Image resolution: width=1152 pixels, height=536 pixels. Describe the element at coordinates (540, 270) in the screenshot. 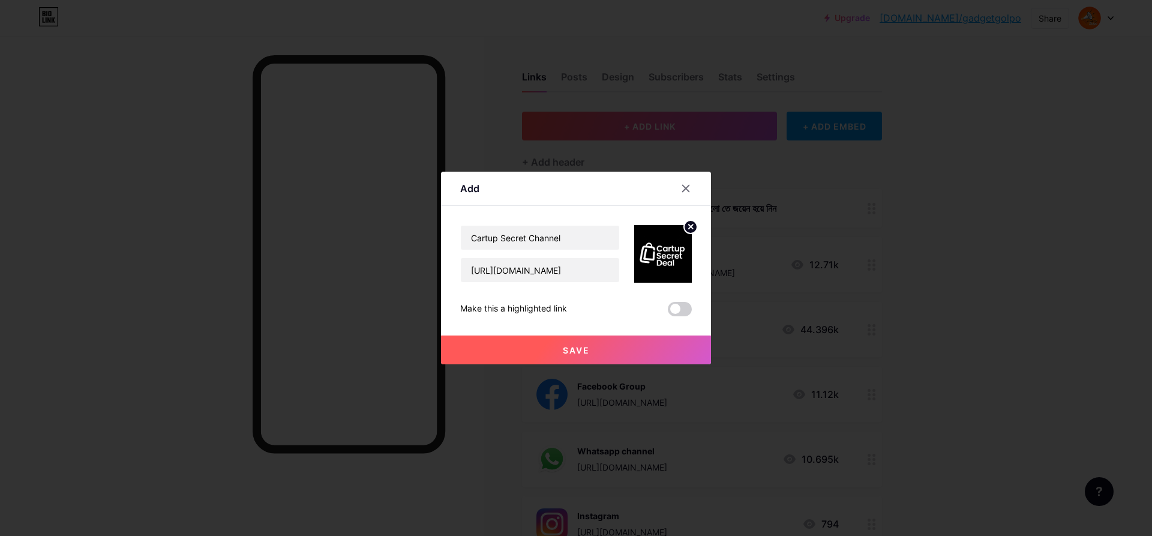

I see `input: URL` at that location.